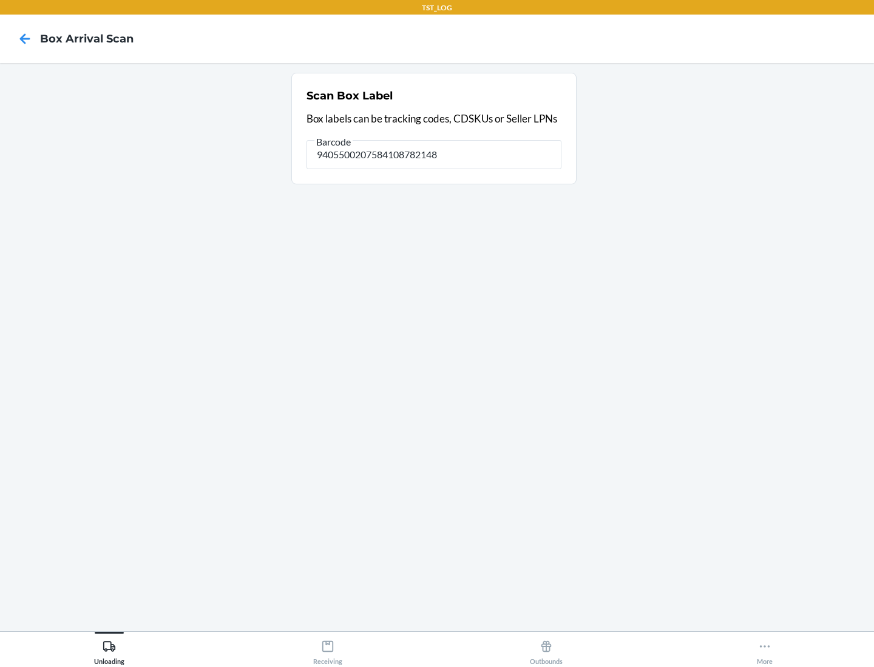 The height and width of the screenshot is (667, 874). What do you see at coordinates (328, 649) in the screenshot?
I see `button: Receiving` at bounding box center [328, 649].